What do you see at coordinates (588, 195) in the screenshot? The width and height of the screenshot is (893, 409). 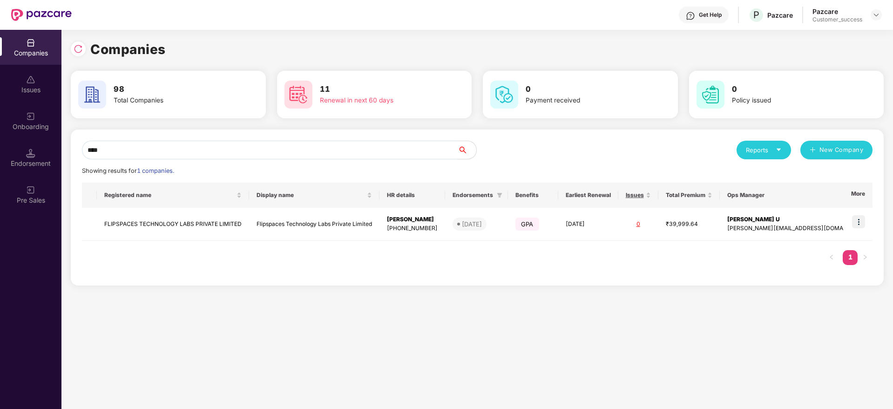 I see `th: Earliest Renewal` at bounding box center [588, 195].